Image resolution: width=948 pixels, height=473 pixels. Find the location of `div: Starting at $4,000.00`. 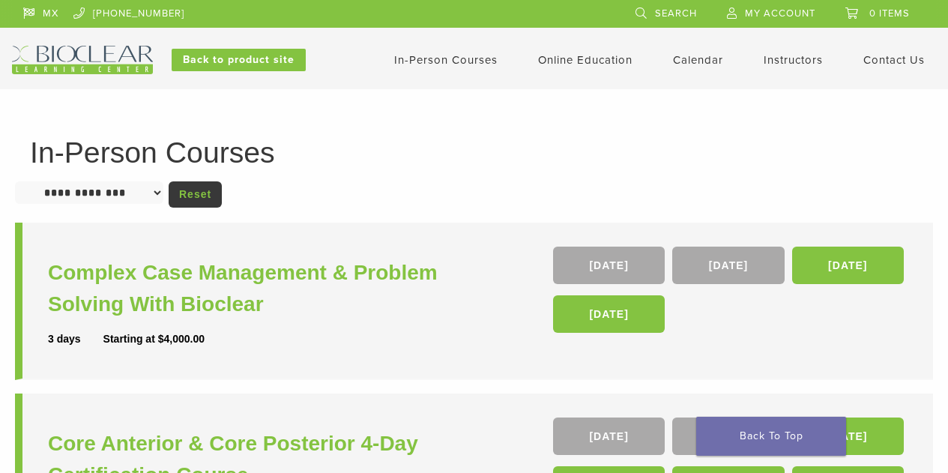

div: Starting at $4,000.00 is located at coordinates (154, 339).